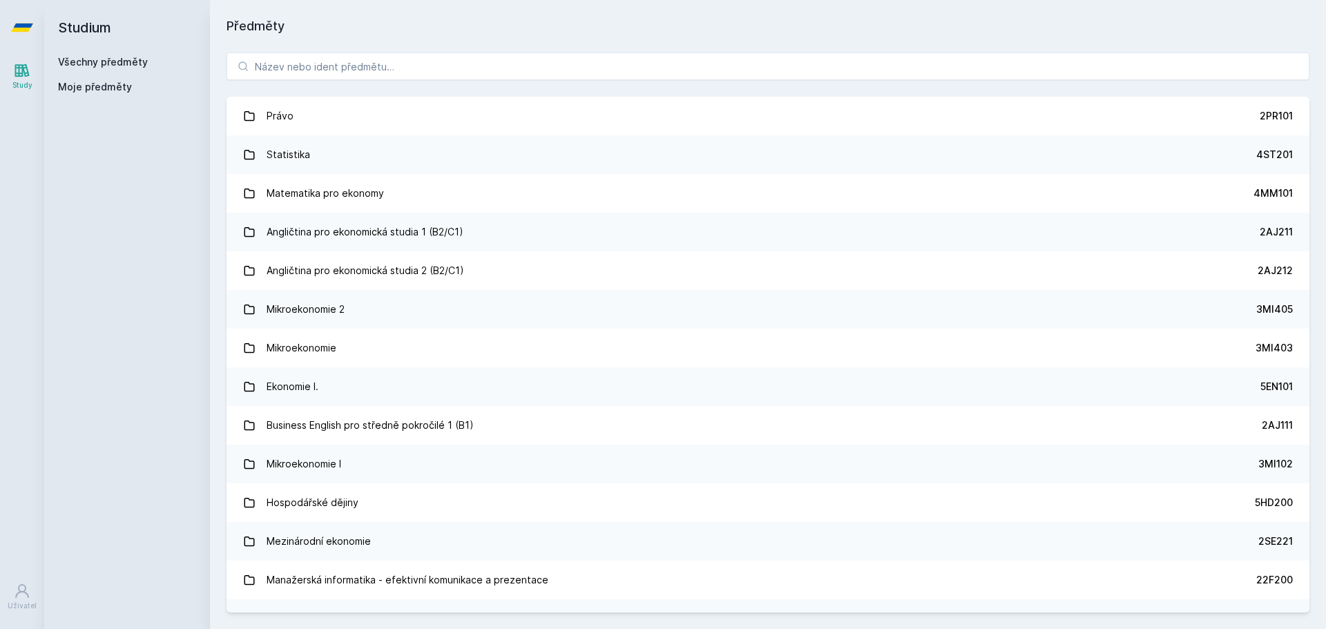 Image resolution: width=1326 pixels, height=629 pixels. I want to click on div: 5EN101, so click(1276, 387).